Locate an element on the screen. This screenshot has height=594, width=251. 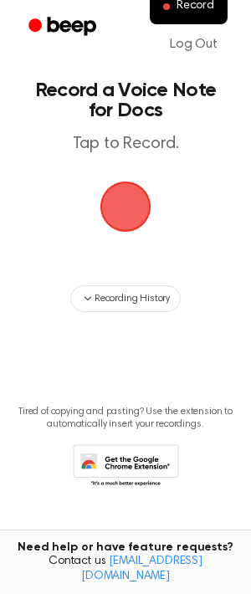
a: Log Out is located at coordinates (193, 44).